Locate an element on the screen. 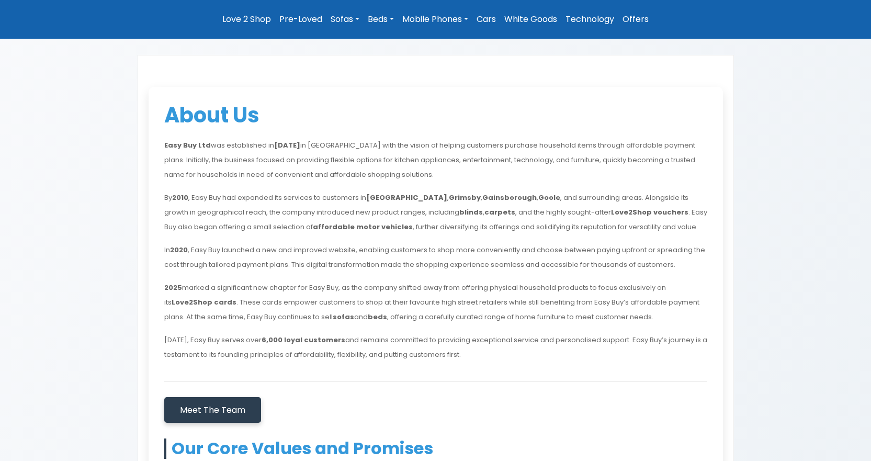 This screenshot has height=461, width=871. strong: 2010 is located at coordinates (180, 197).